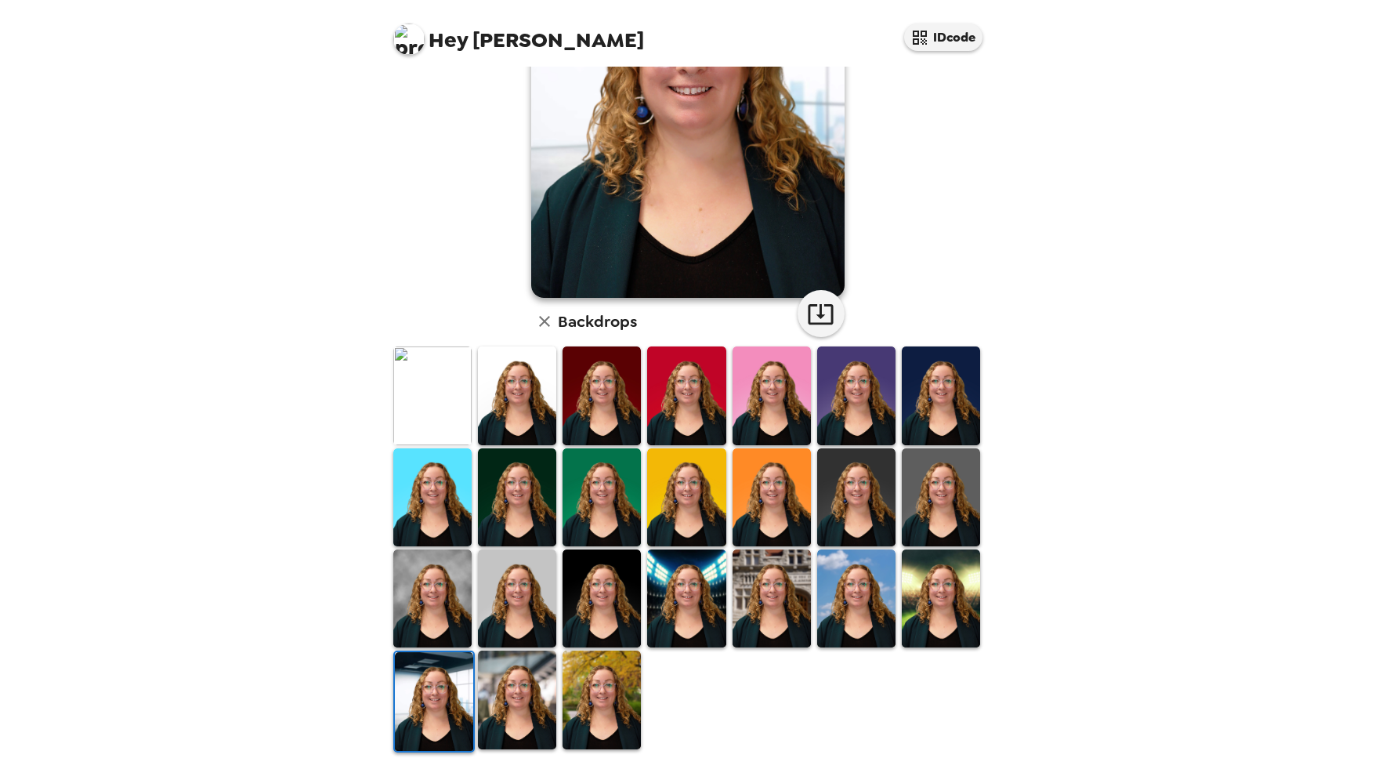 The height and width of the screenshot is (769, 1375). Describe the element at coordinates (448, 40) in the screenshot. I see `span: Hey` at that location.